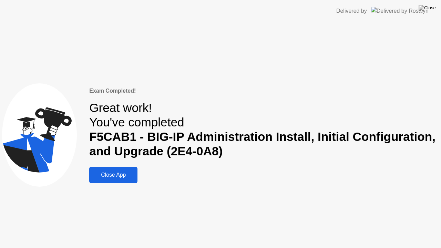  Describe the element at coordinates (428, 8) in the screenshot. I see `img: Close` at that location.